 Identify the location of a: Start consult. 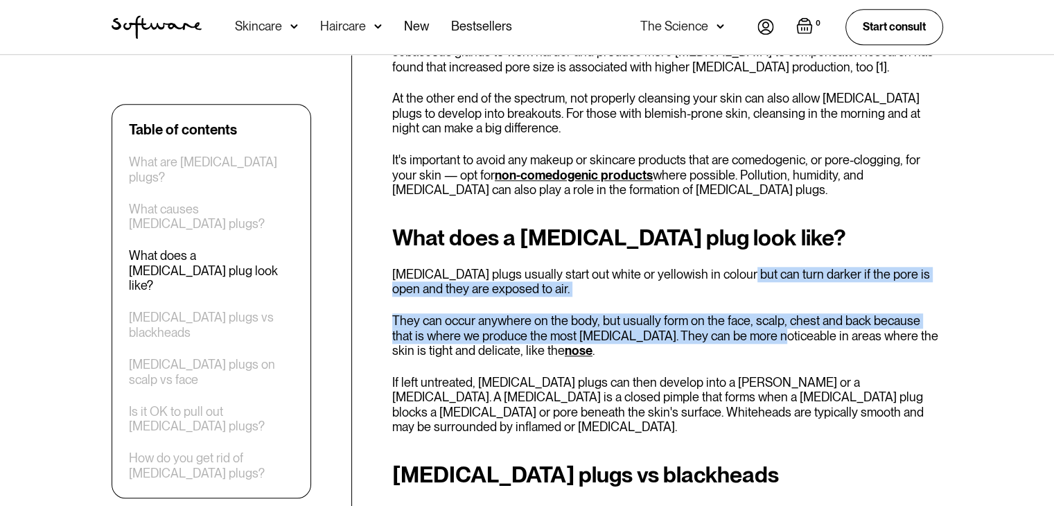
(894, 26).